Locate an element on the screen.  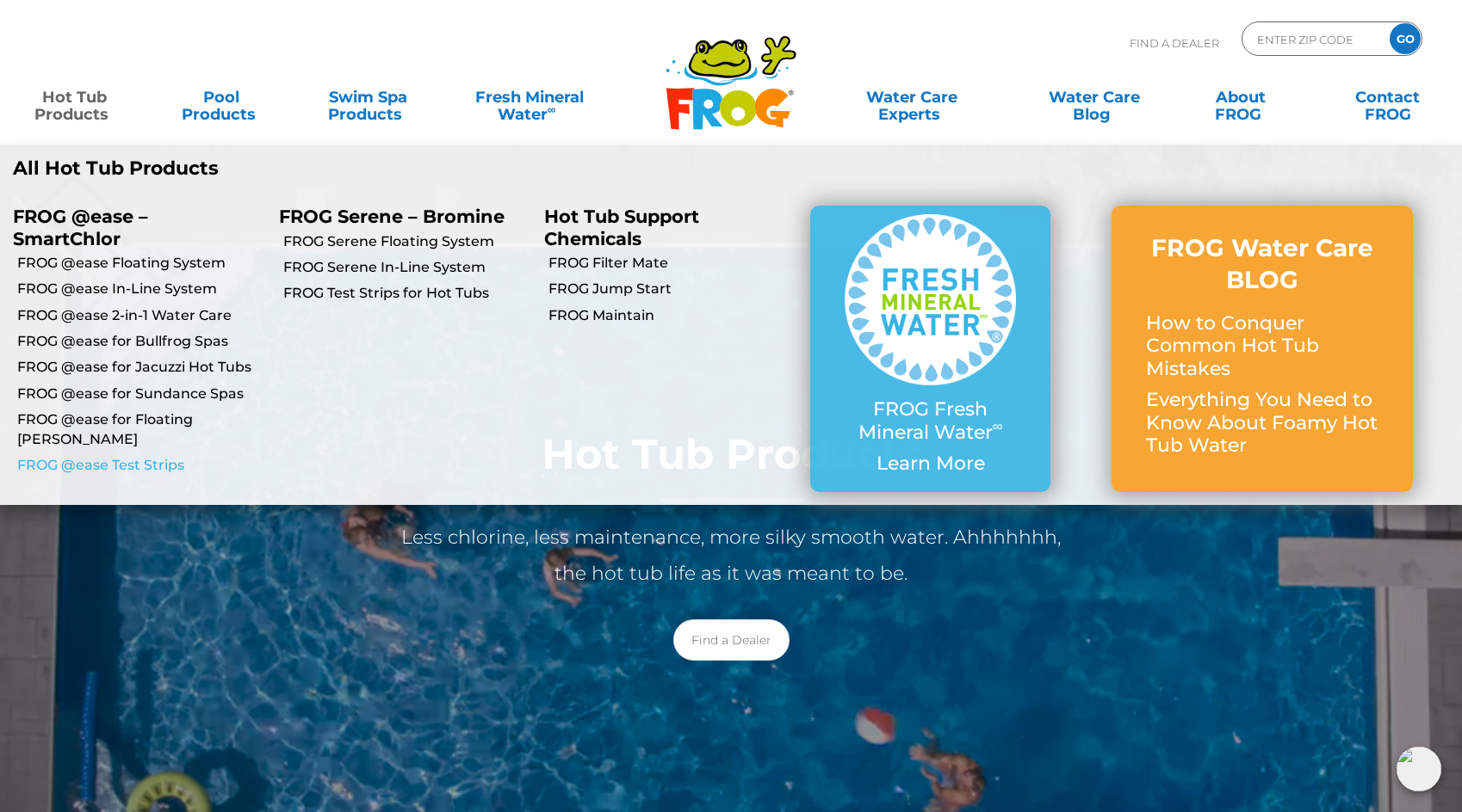
a: FROG @ease 2-in-1 Water Care is located at coordinates (141, 316).